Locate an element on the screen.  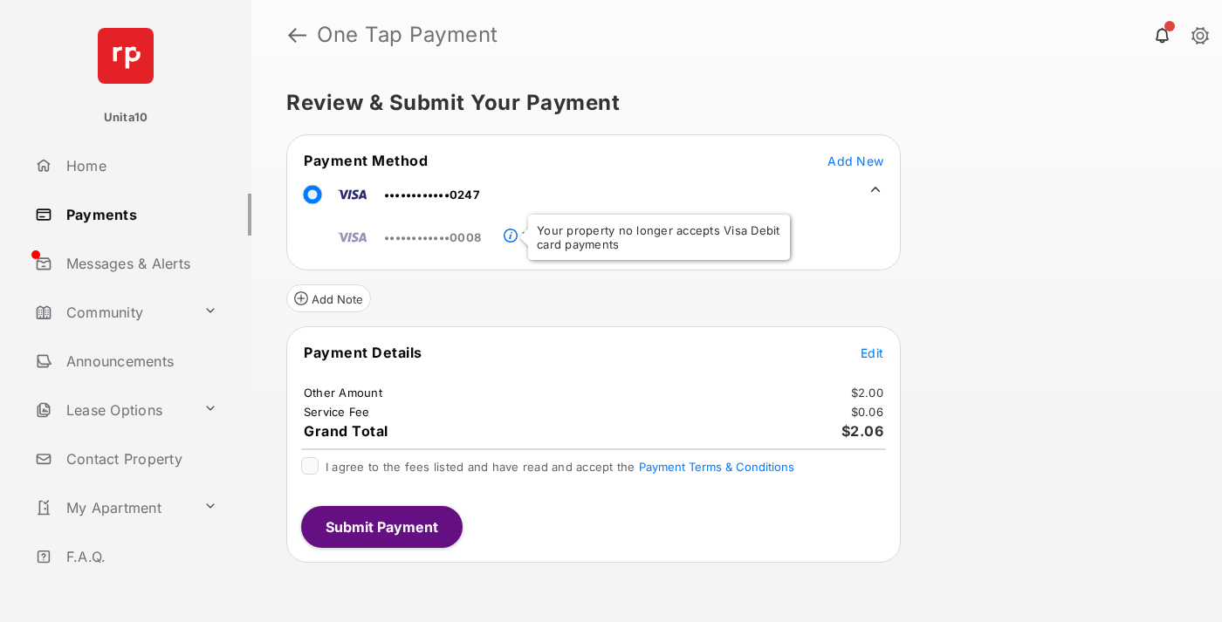
span: Add New is located at coordinates (855, 161).